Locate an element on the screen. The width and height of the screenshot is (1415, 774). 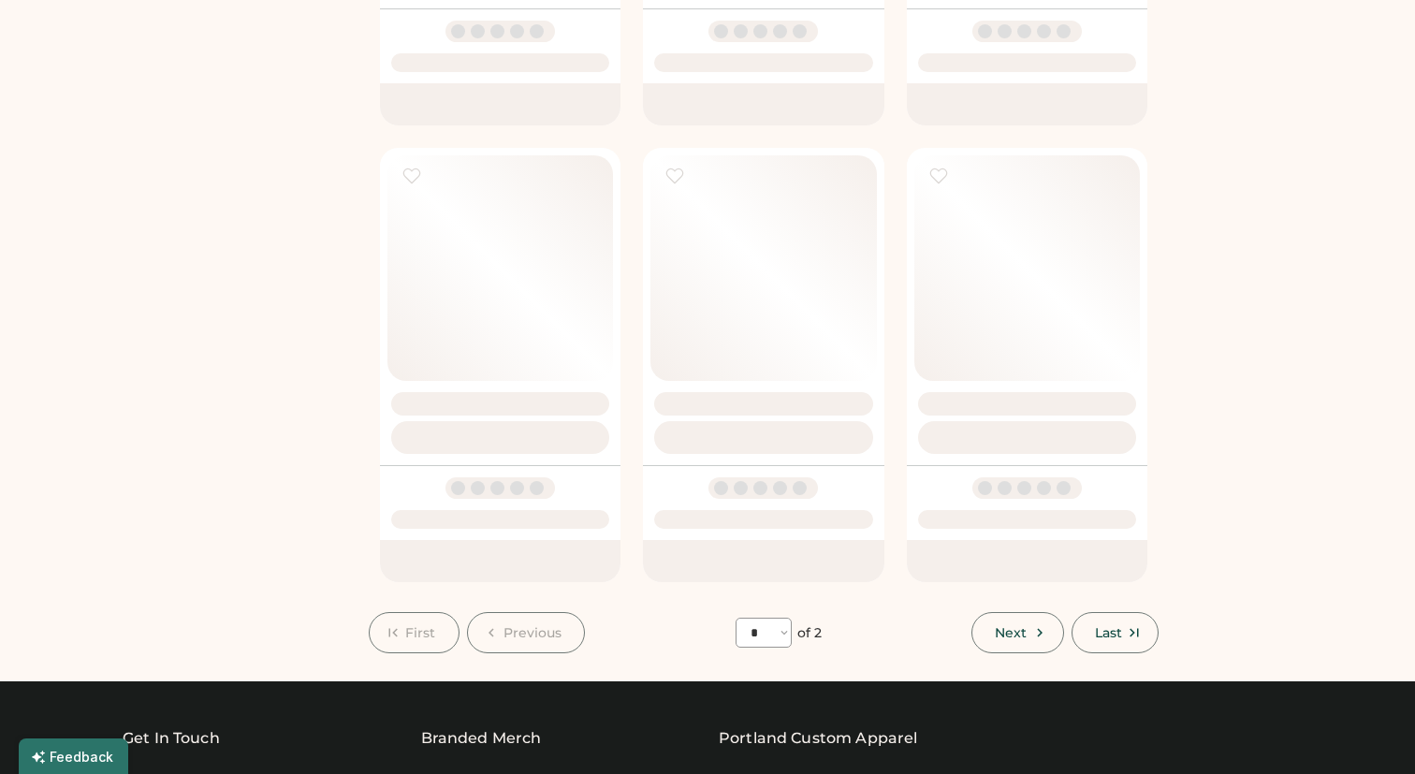
button: Previous is located at coordinates (526, 633).